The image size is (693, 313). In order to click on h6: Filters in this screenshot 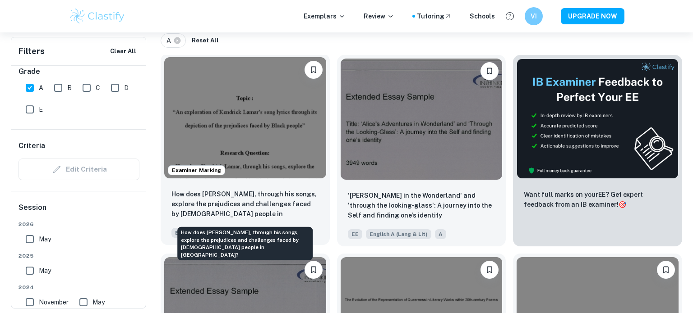, I will do `click(32, 51)`.